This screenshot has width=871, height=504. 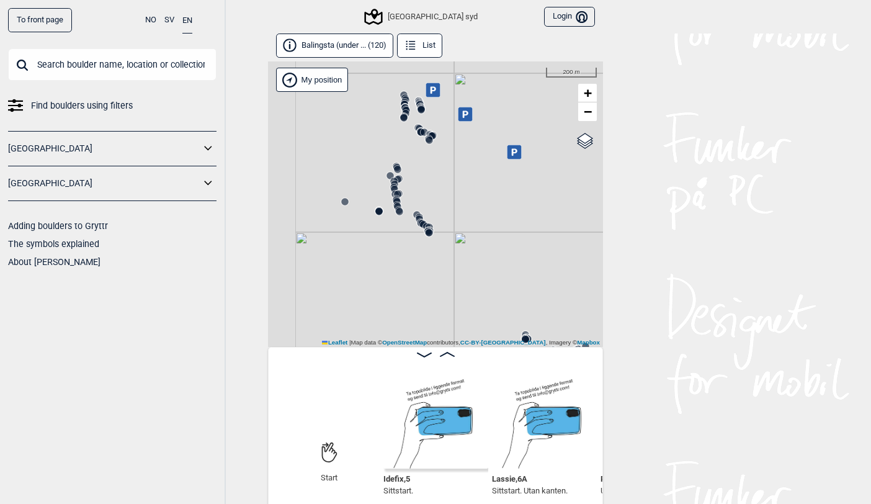 What do you see at coordinates (334, 342) in the screenshot?
I see `a: Leaflet` at bounding box center [334, 342].